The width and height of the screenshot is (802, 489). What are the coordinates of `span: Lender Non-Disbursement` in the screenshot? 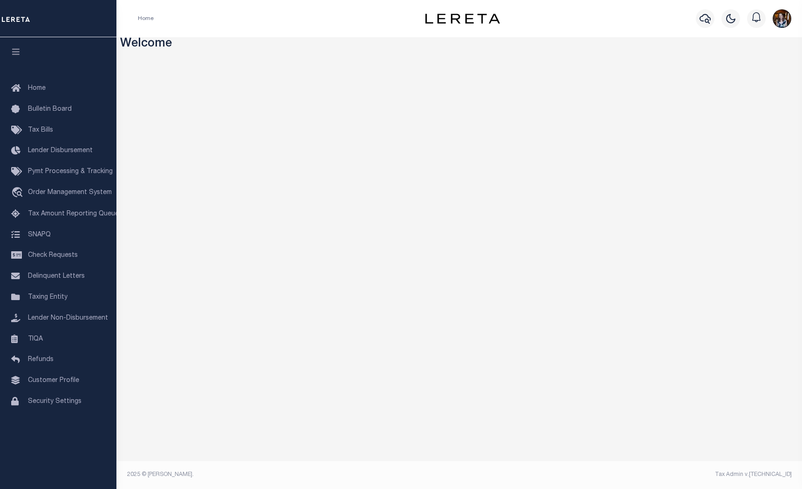 It's located at (68, 319).